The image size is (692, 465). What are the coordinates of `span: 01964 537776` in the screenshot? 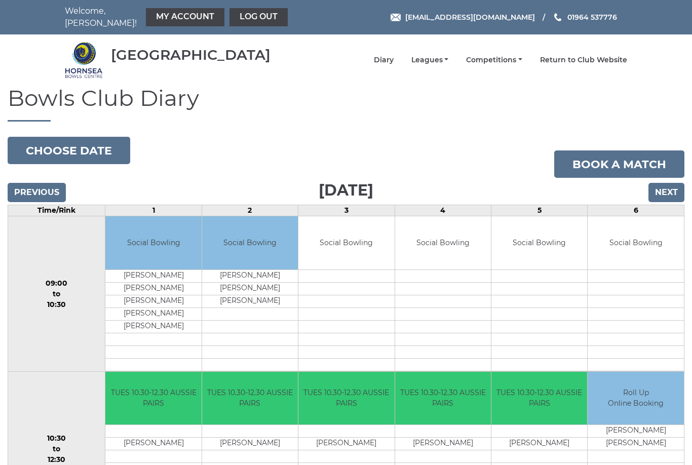 It's located at (592, 17).